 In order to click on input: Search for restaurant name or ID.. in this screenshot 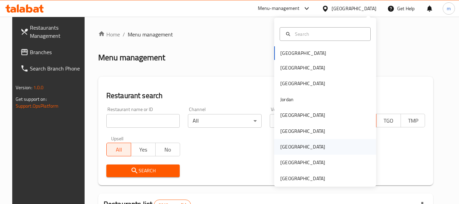, I will do `click(143, 121)`.